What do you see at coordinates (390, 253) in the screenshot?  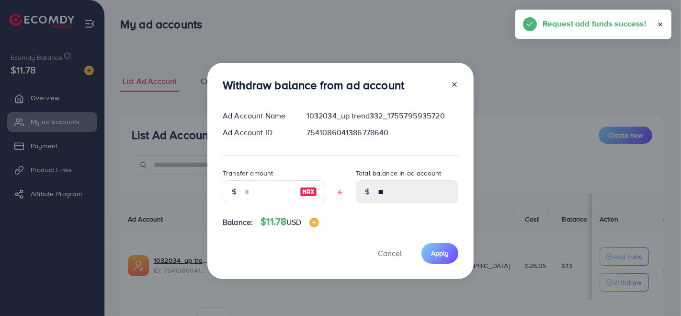 I see `button: Cancel` at bounding box center [390, 253].